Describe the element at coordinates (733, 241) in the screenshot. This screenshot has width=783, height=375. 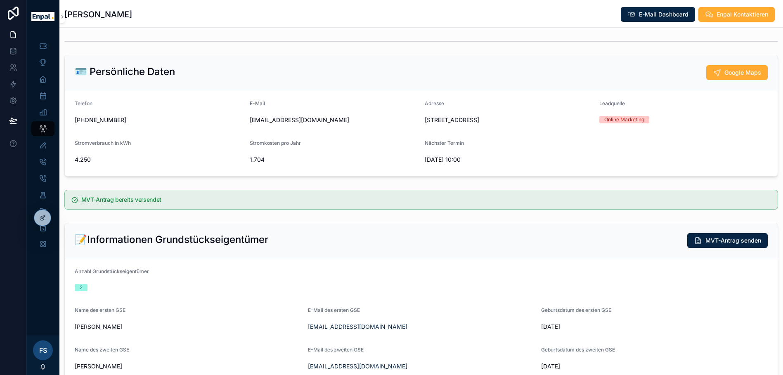
I see `span: MVT-Antrag senden` at that location.